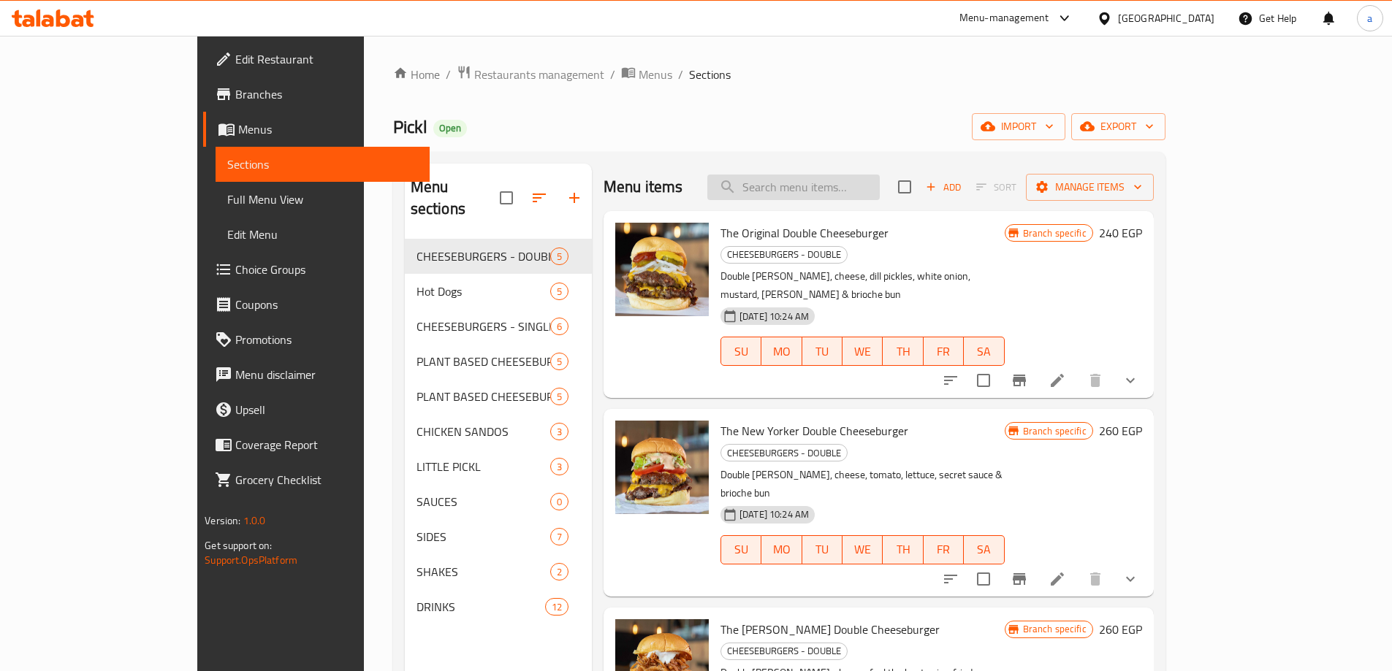 This screenshot has height=671, width=1392. Describe the element at coordinates (662, 270) in the screenshot. I see `img: The Original Double Cheeseburger` at that location.